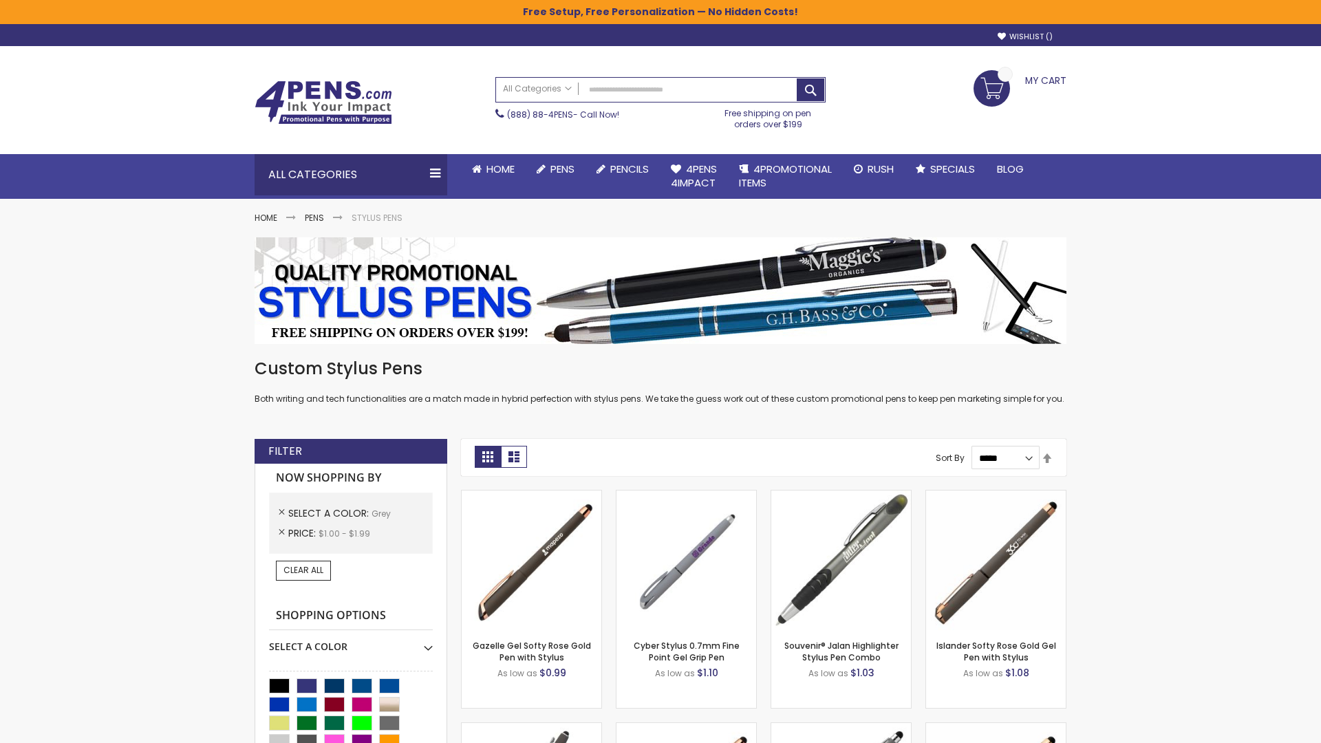 Image resolution: width=1321 pixels, height=743 pixels. I want to click on img: Gazelle Gel Softy Rose Gold Pen with Stylus-Grey, so click(531, 560).